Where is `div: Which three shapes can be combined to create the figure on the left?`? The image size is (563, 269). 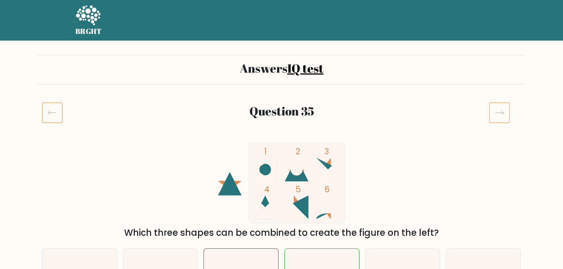
div: Which three shapes can be combined to create the figure on the left? is located at coordinates (282, 233).